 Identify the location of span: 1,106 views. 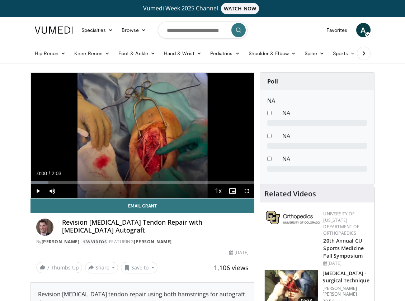
(231, 268).